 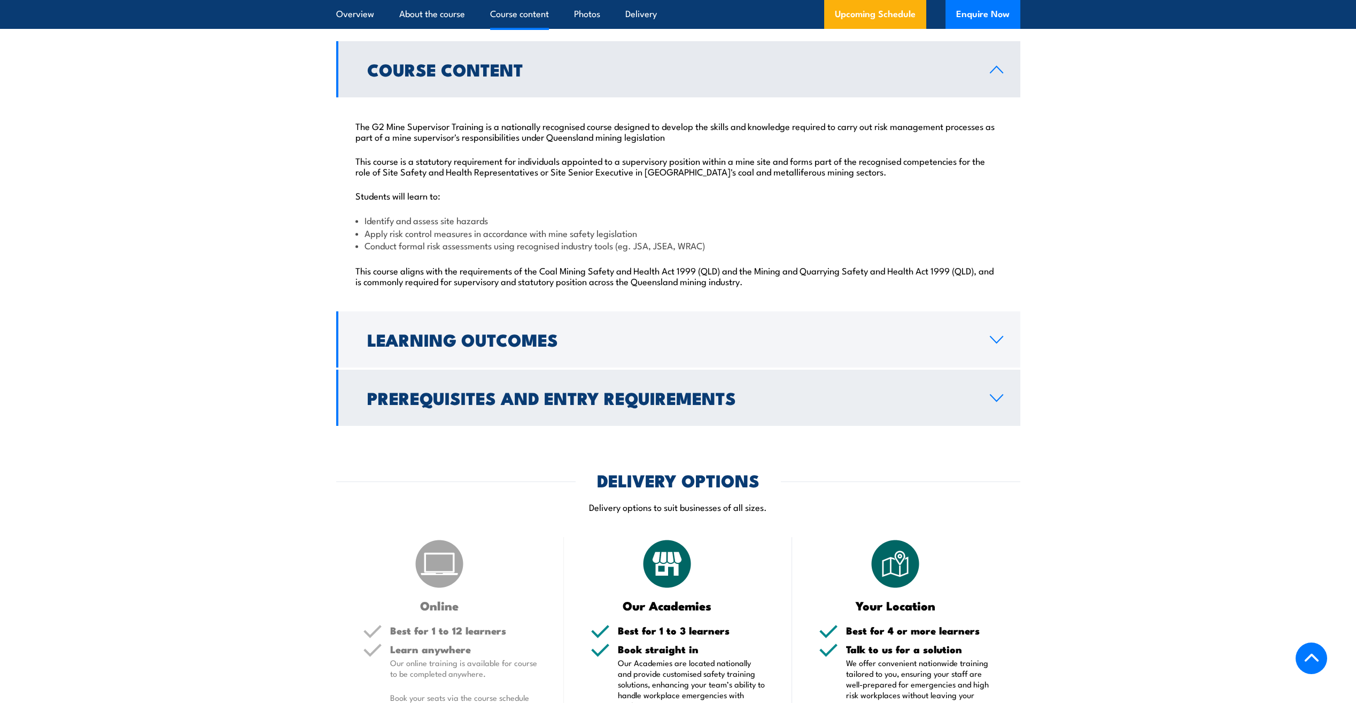 What do you see at coordinates (679, 275) in the screenshot?
I see `p: This course aligns with the requirements of the Coal Mining Safety and Health Act 1999 (QLD) and ...` at bounding box center [679, 275].